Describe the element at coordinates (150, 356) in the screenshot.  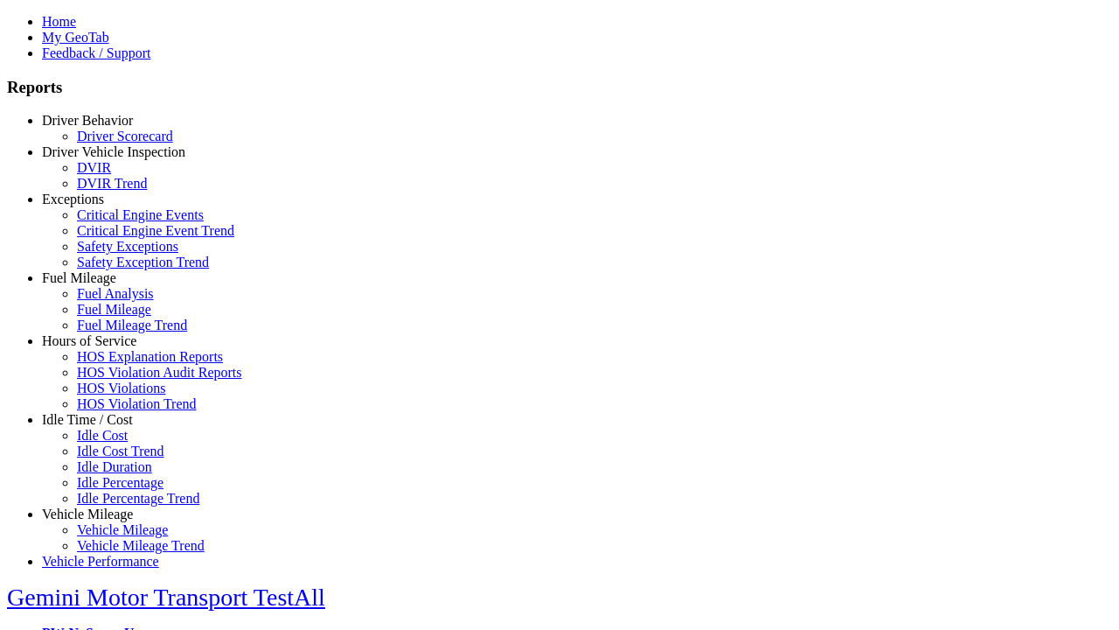
I see `a: HOS Explanation Reports` at that location.